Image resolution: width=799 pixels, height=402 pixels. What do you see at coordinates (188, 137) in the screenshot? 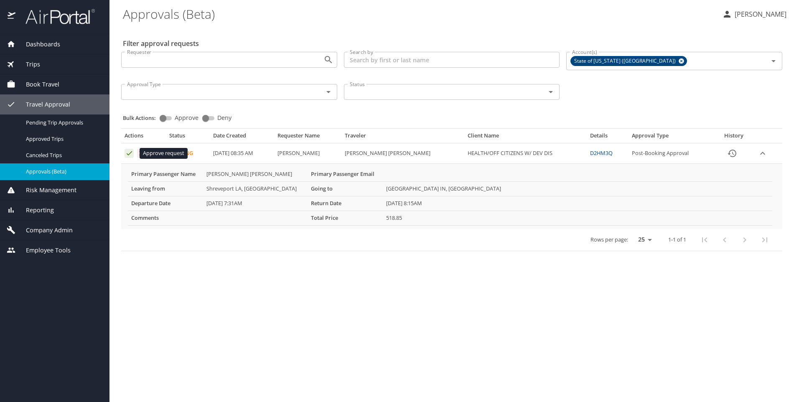
I see `th: Status` at bounding box center [188, 137].